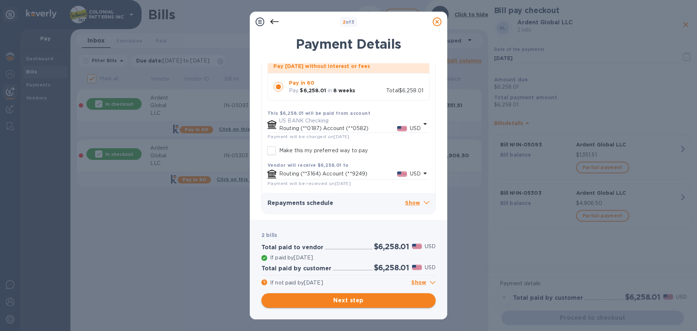  I want to click on span: 2, so click(344, 22).